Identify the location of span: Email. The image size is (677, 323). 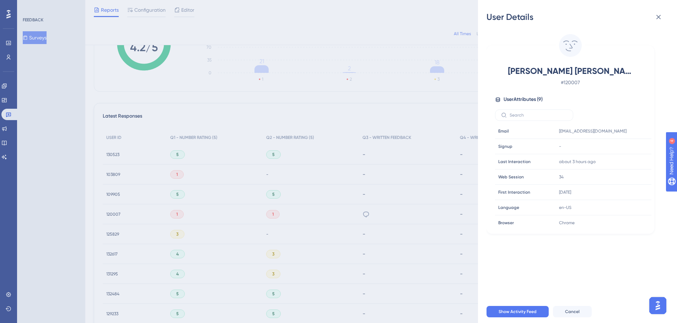
(504, 131).